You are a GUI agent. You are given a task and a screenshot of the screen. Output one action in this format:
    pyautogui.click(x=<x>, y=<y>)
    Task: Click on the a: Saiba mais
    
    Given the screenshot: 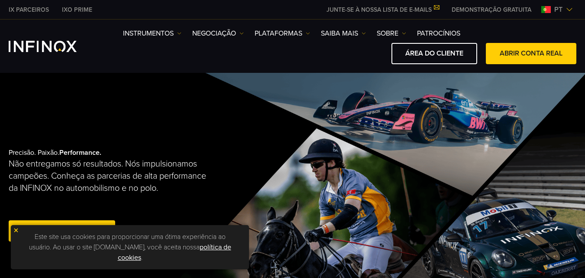 What is the action you would take?
    pyautogui.click(x=344, y=33)
    